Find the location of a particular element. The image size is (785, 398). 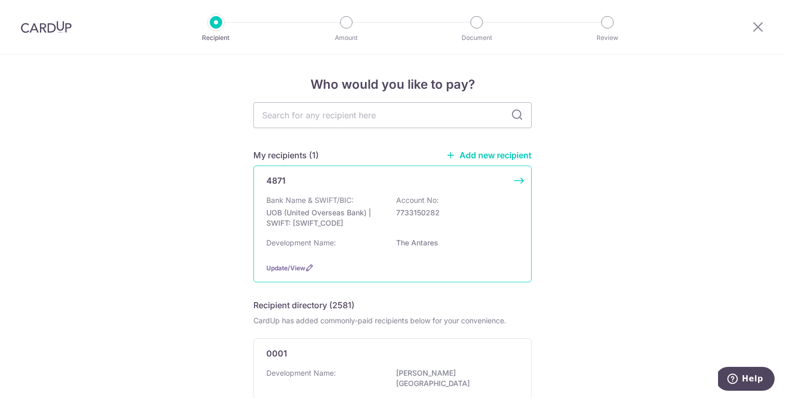

p: Amount is located at coordinates (346, 38).